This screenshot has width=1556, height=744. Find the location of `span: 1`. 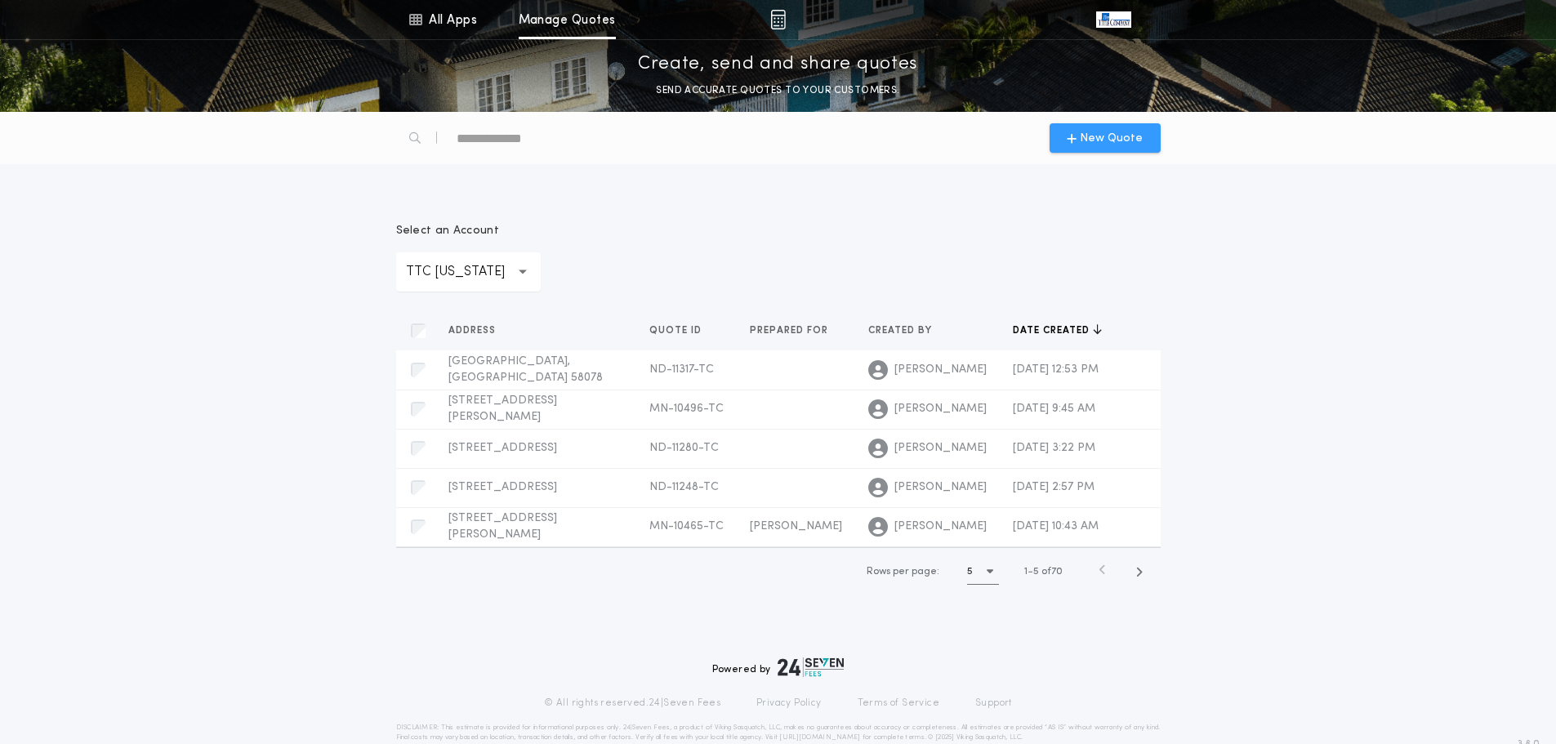

span: 1 is located at coordinates (1026, 572).